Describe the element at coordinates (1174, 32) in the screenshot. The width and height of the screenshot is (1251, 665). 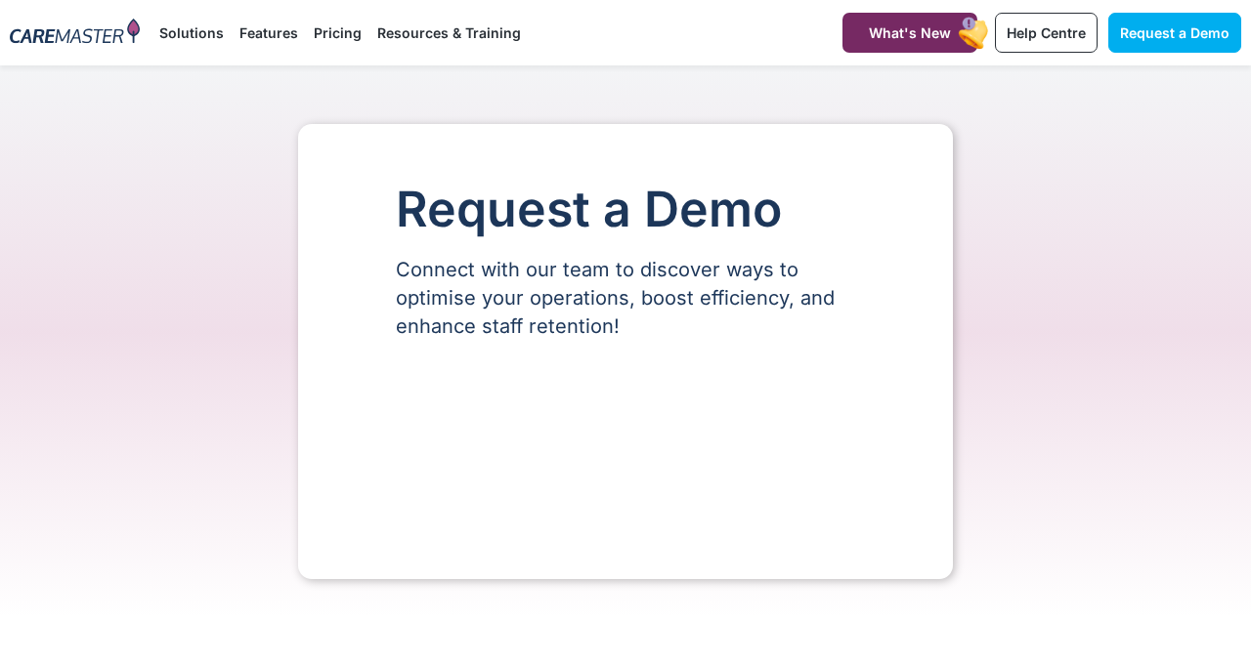
I see `span: Request a Demo` at that location.